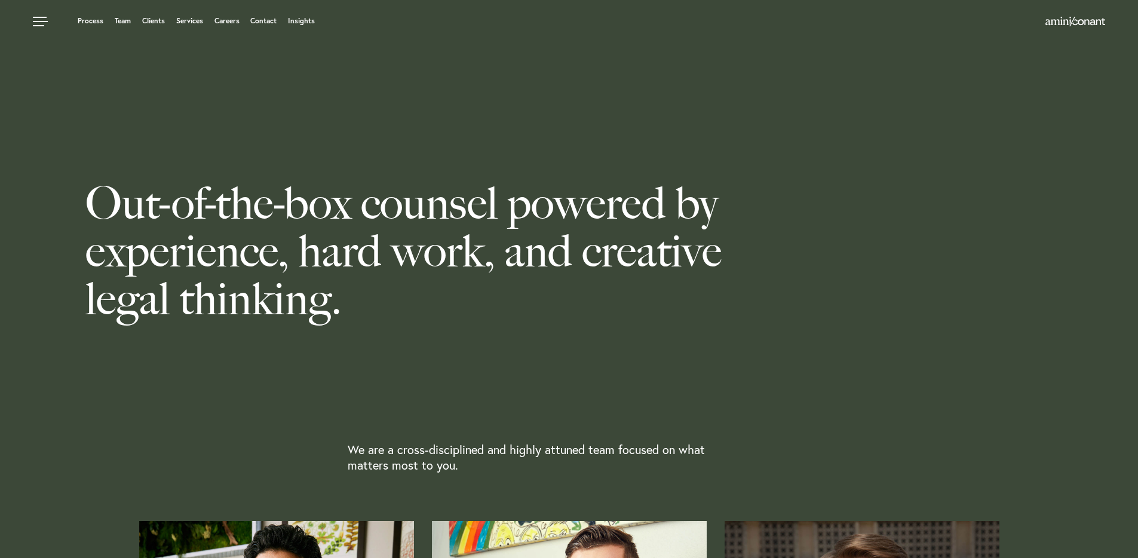 The width and height of the screenshot is (1138, 558). What do you see at coordinates (264, 21) in the screenshot?
I see `a: Contact` at bounding box center [264, 21].